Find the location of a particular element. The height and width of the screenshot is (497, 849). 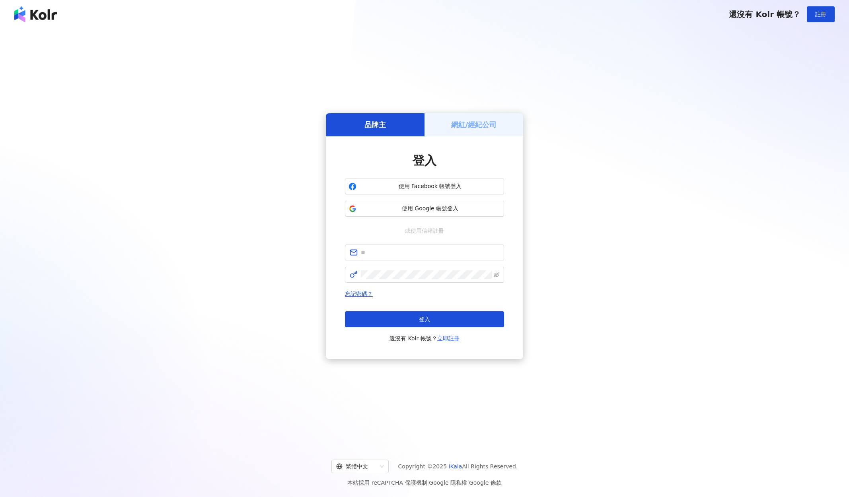

a: Google 條款 is located at coordinates (485, 483).